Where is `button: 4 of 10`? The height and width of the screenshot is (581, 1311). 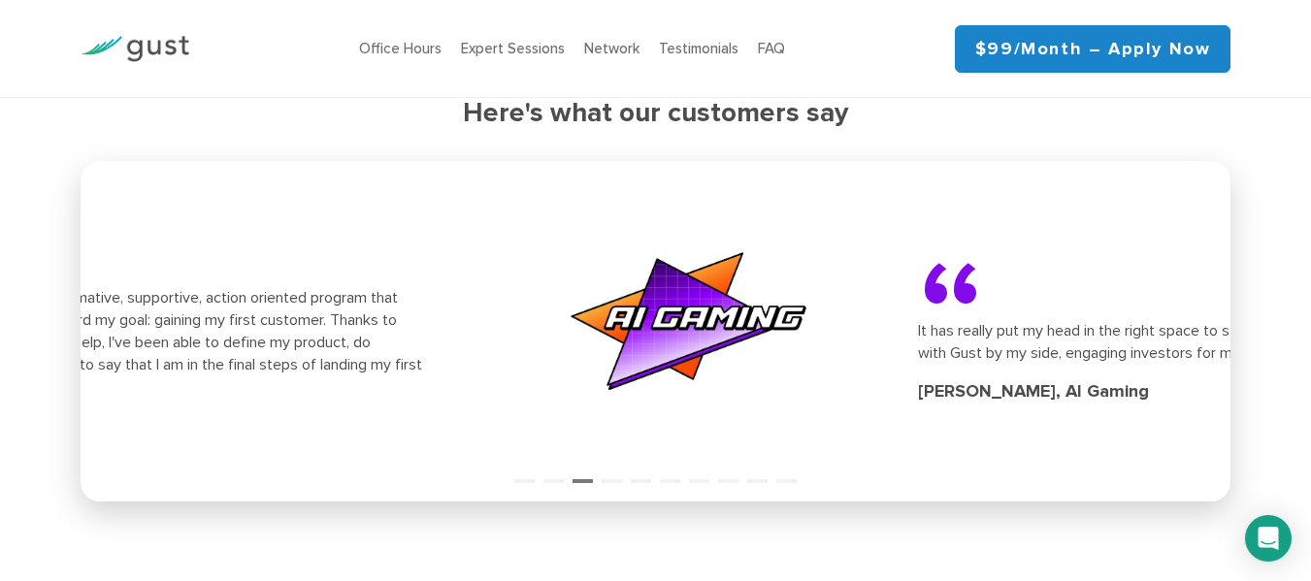
button: 4 of 10 is located at coordinates (611, 473).